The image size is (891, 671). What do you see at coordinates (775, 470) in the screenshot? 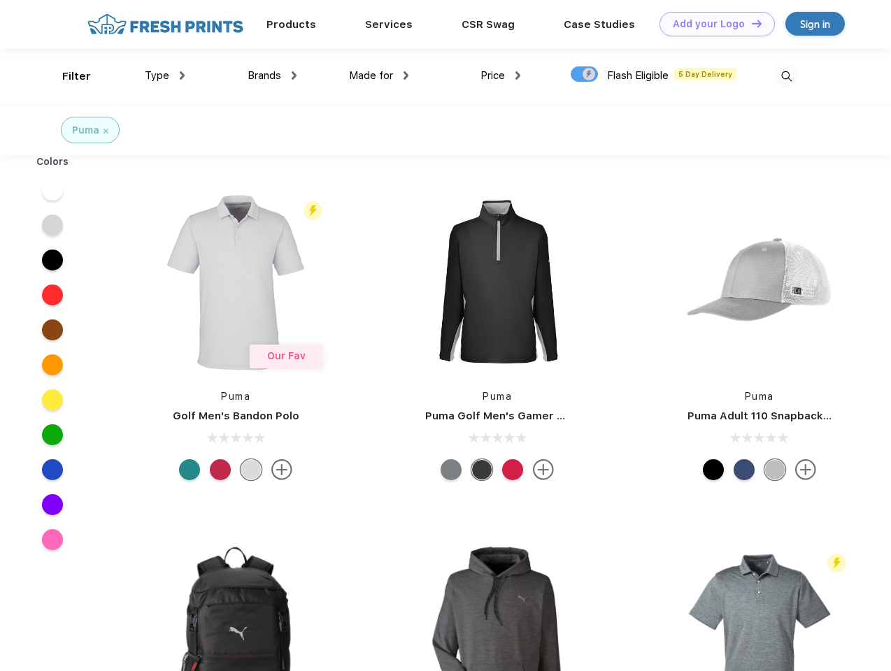
I see `div: Quarry with Brt Whit` at bounding box center [775, 470].